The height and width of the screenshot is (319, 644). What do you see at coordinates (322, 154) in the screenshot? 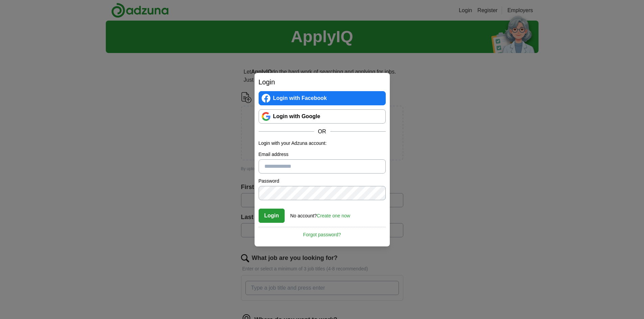
I see `label: Email address` at bounding box center [322, 154].